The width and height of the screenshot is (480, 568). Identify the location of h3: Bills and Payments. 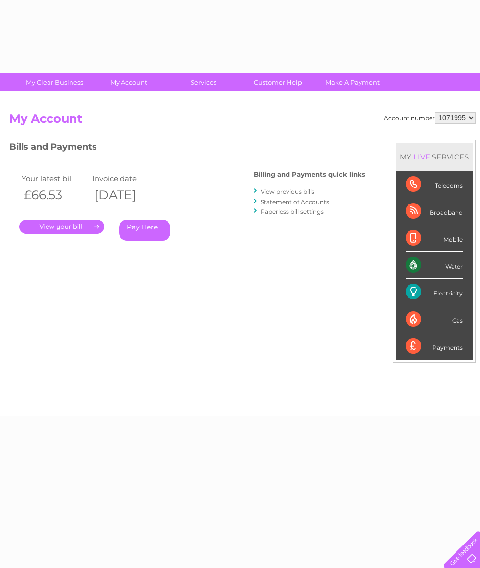
(187, 148).